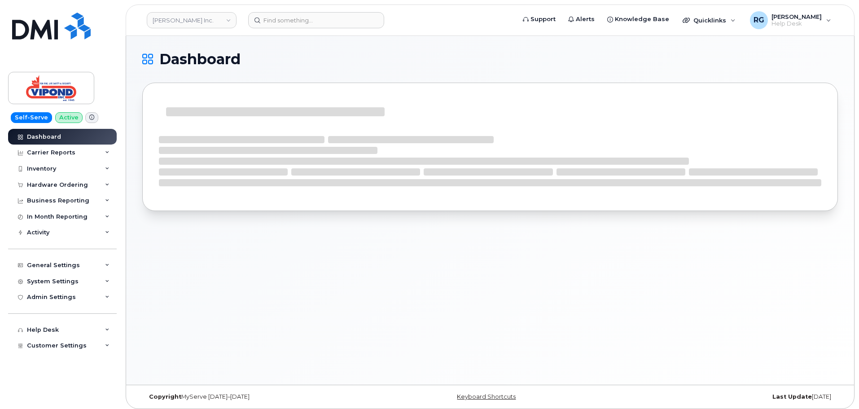 The width and height of the screenshot is (859, 409). I want to click on strong: Last Update, so click(792, 396).